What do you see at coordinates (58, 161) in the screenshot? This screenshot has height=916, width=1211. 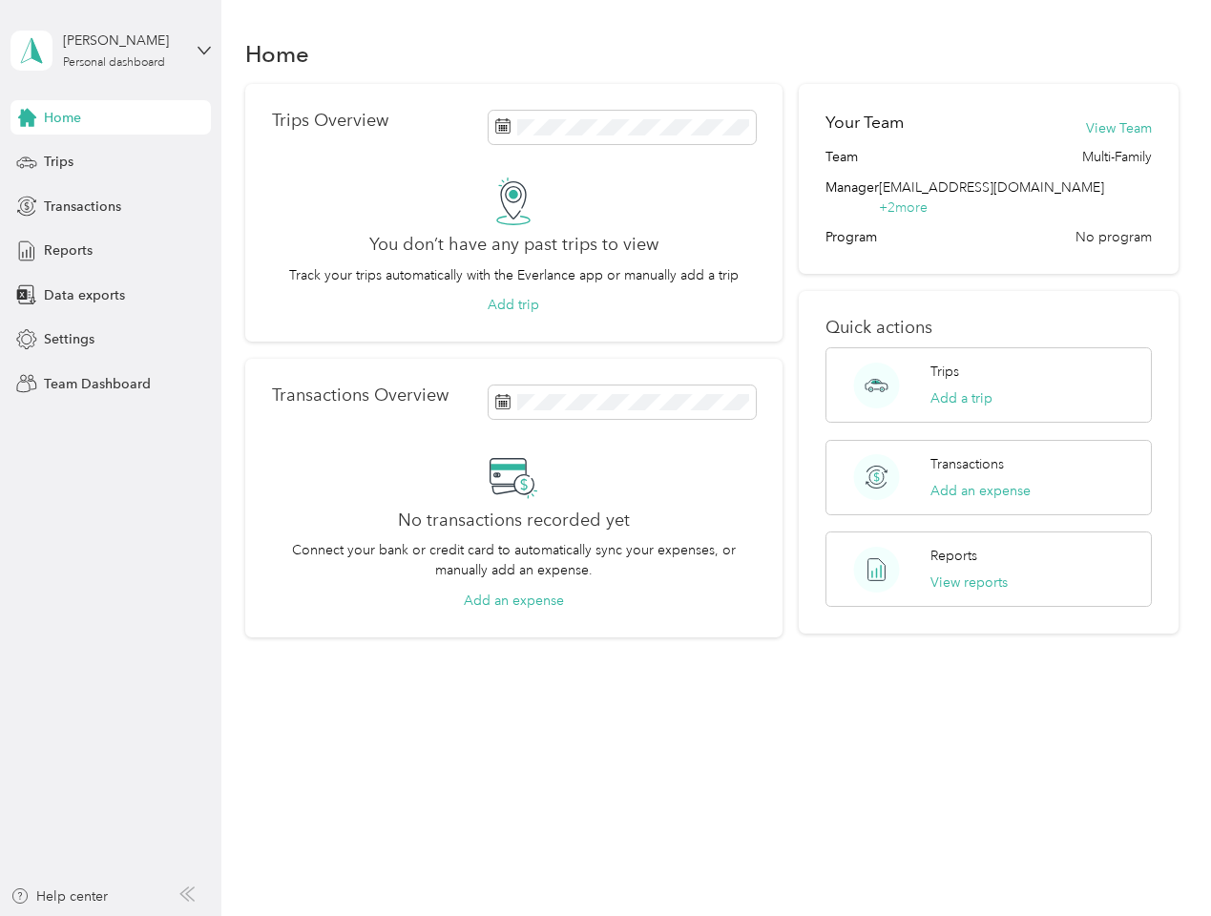 I see `span: Trips` at bounding box center [58, 161].